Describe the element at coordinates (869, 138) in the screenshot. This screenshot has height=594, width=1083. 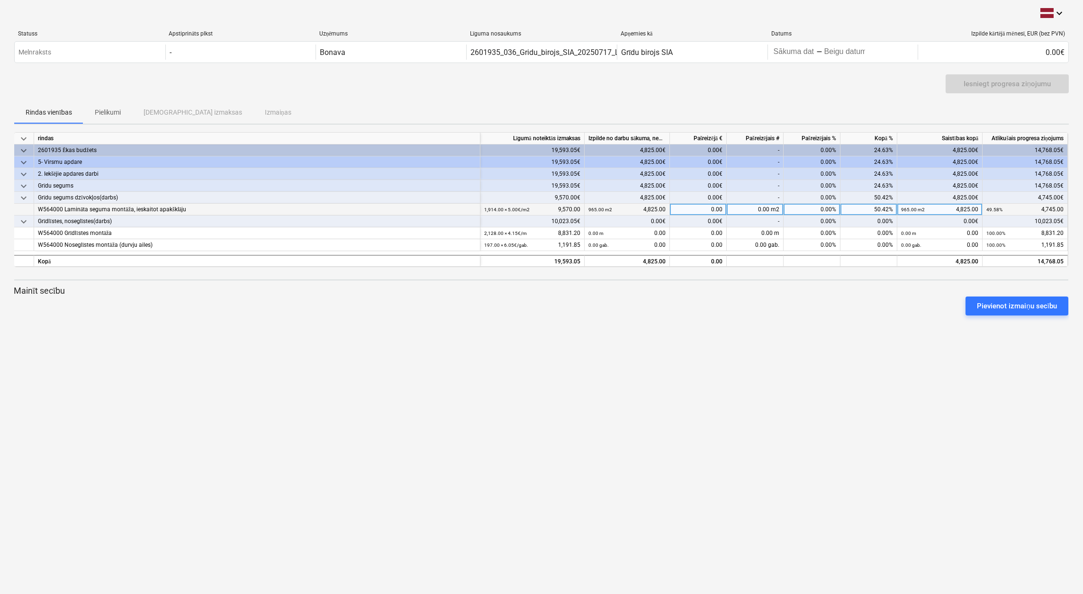
I see `div: Kopā %` at that location.